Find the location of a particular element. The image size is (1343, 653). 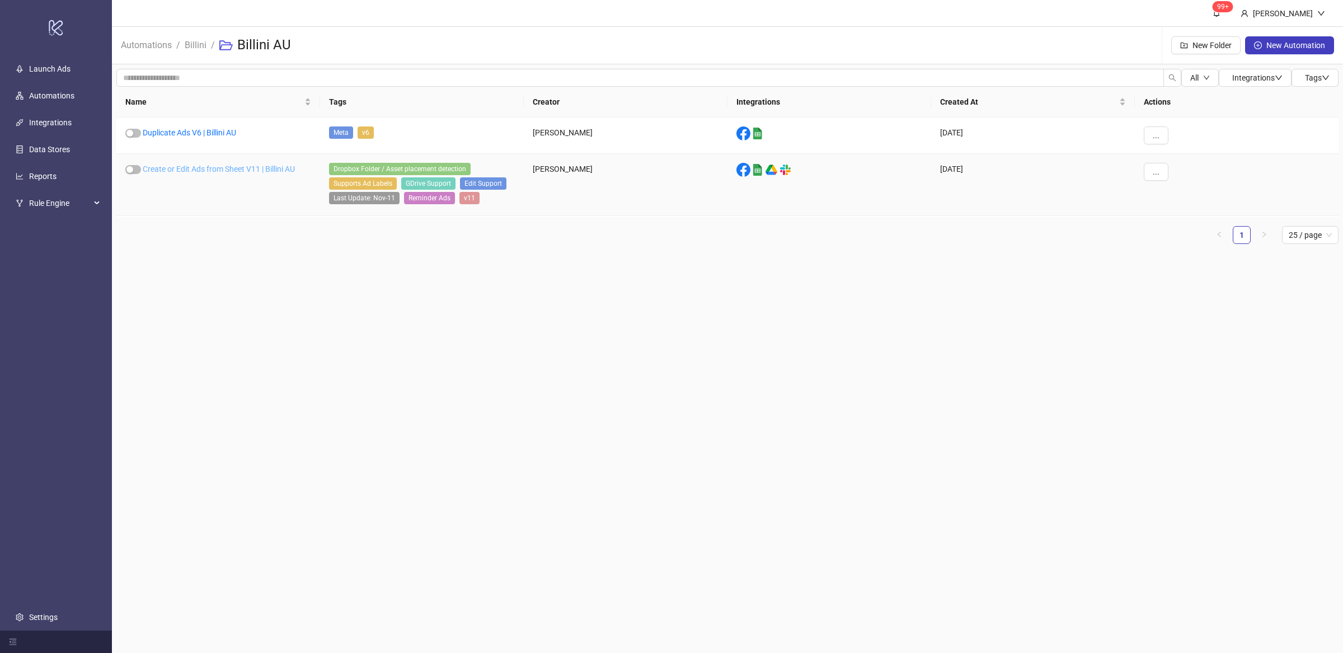

a: Create or Edit Ads from Sheet V11 | Billini AU is located at coordinates (219, 169).